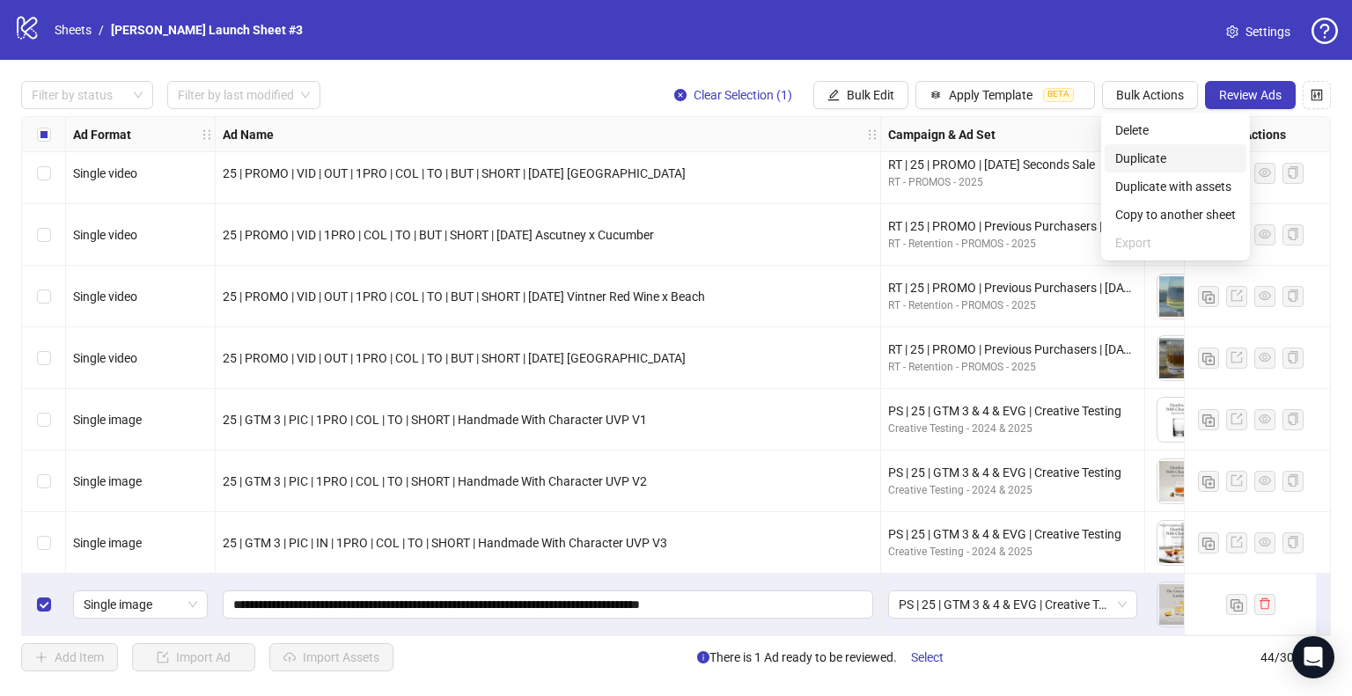  What do you see at coordinates (733, 95) in the screenshot?
I see `button: Clear Selection (1)` at bounding box center [733, 95].